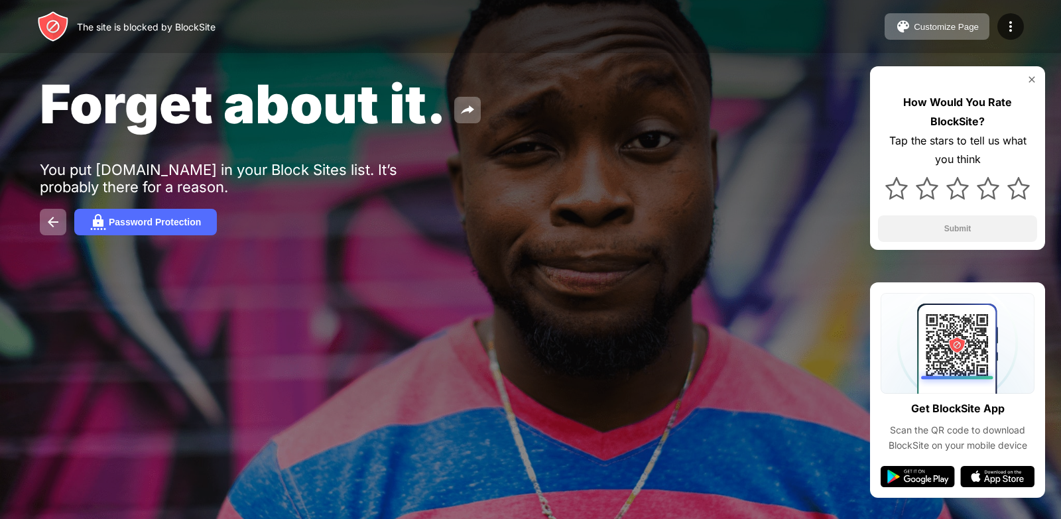  What do you see at coordinates (957, 343) in the screenshot?
I see `img: qrcode.svg` at bounding box center [957, 343].